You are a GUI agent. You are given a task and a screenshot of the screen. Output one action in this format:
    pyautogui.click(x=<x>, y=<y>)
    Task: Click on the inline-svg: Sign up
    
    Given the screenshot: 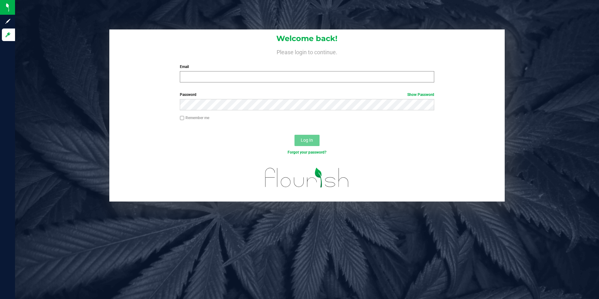 What is the action you would take?
    pyautogui.click(x=8, y=21)
    